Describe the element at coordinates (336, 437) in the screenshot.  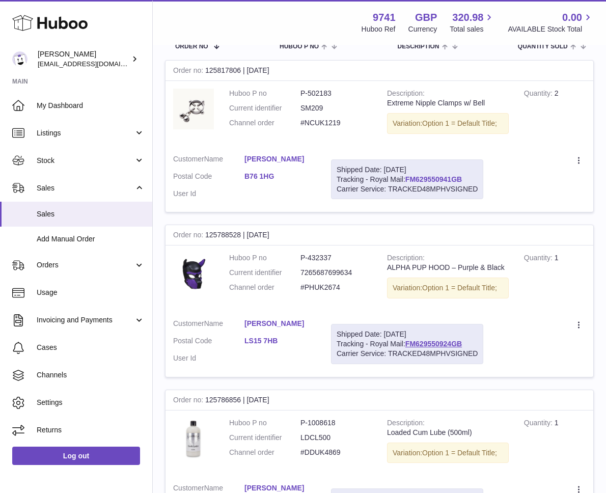
I see `dd: LDCL500` at that location.